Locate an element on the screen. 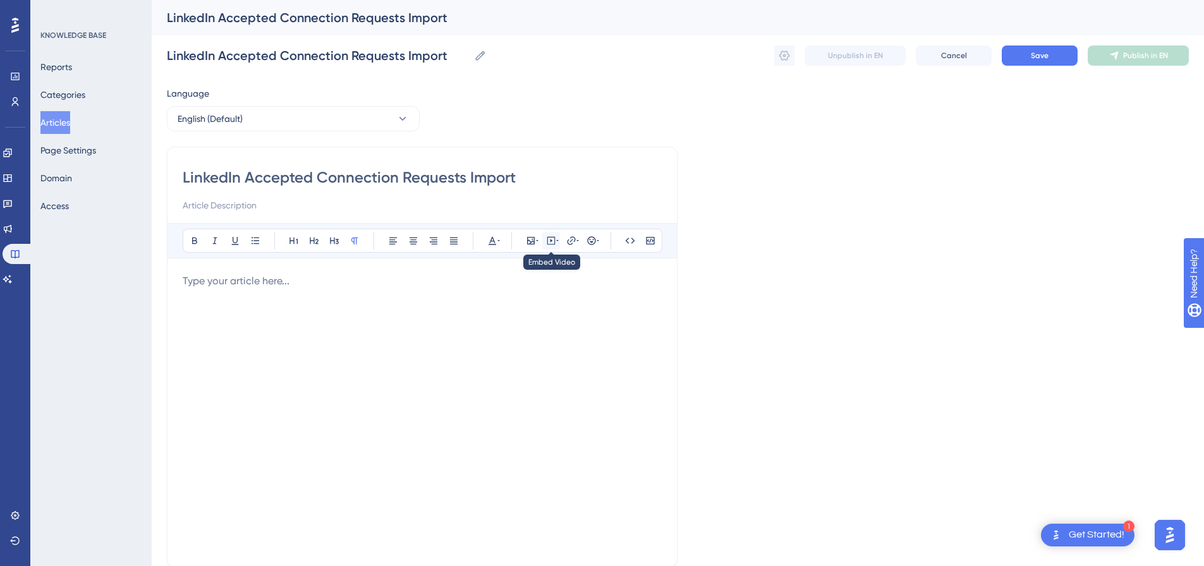 This screenshot has width=1204, height=566. span: Language is located at coordinates (188, 94).